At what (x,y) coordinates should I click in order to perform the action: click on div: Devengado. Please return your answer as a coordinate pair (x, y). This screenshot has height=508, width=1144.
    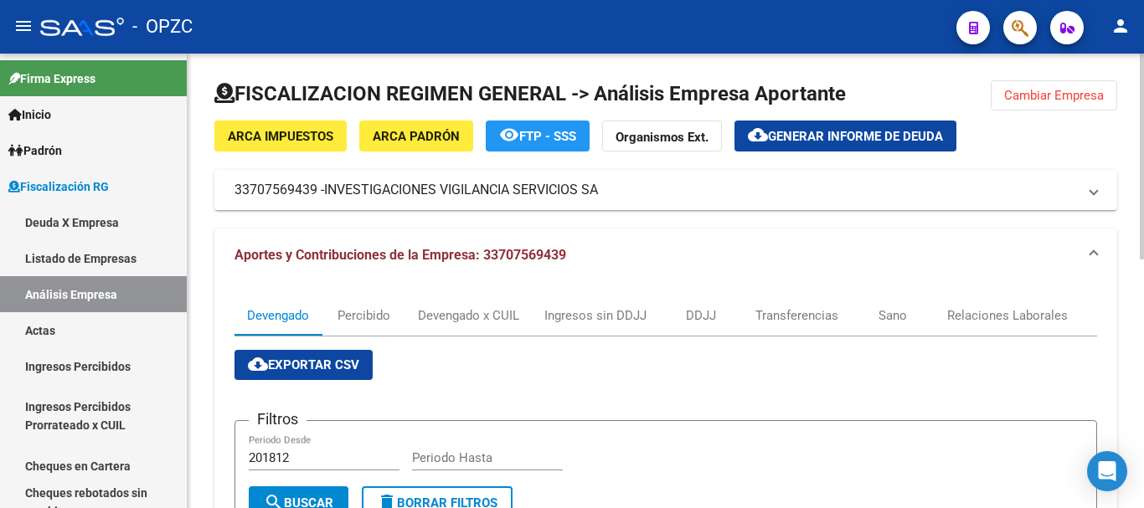
    Looking at the image, I should click on (278, 316).